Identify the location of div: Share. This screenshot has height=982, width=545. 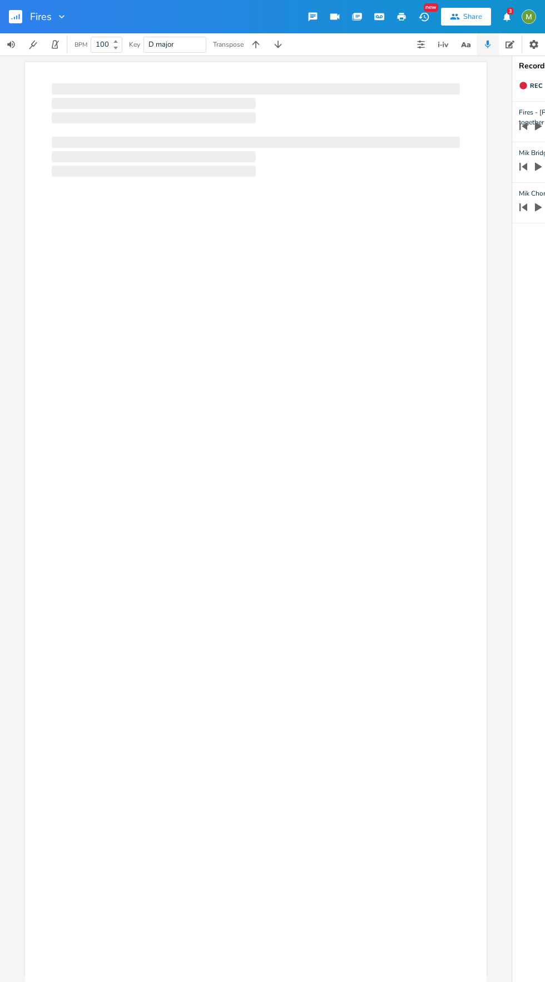
(473, 17).